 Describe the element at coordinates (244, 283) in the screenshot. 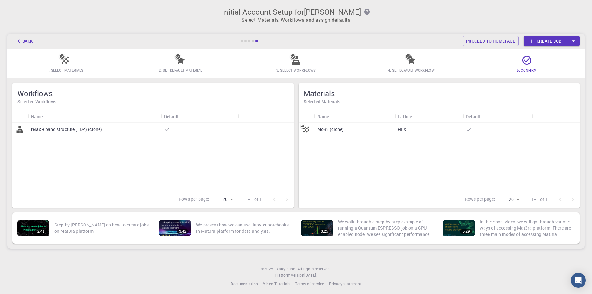

I see `span: Documentation` at that location.